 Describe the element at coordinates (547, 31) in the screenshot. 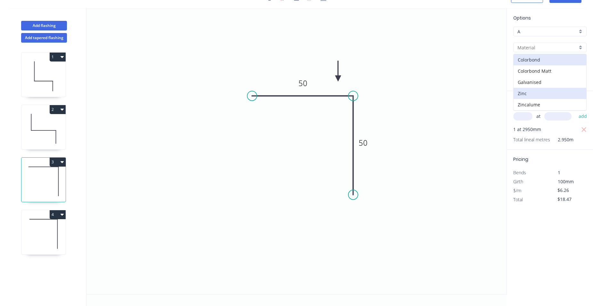

I see `input: Price level` at that location.